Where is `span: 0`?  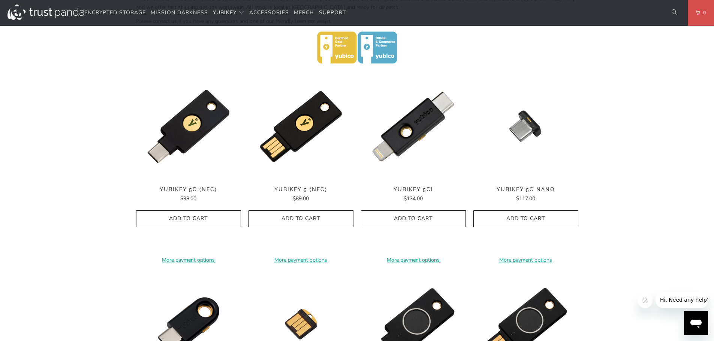 span: 0 is located at coordinates (703, 13).